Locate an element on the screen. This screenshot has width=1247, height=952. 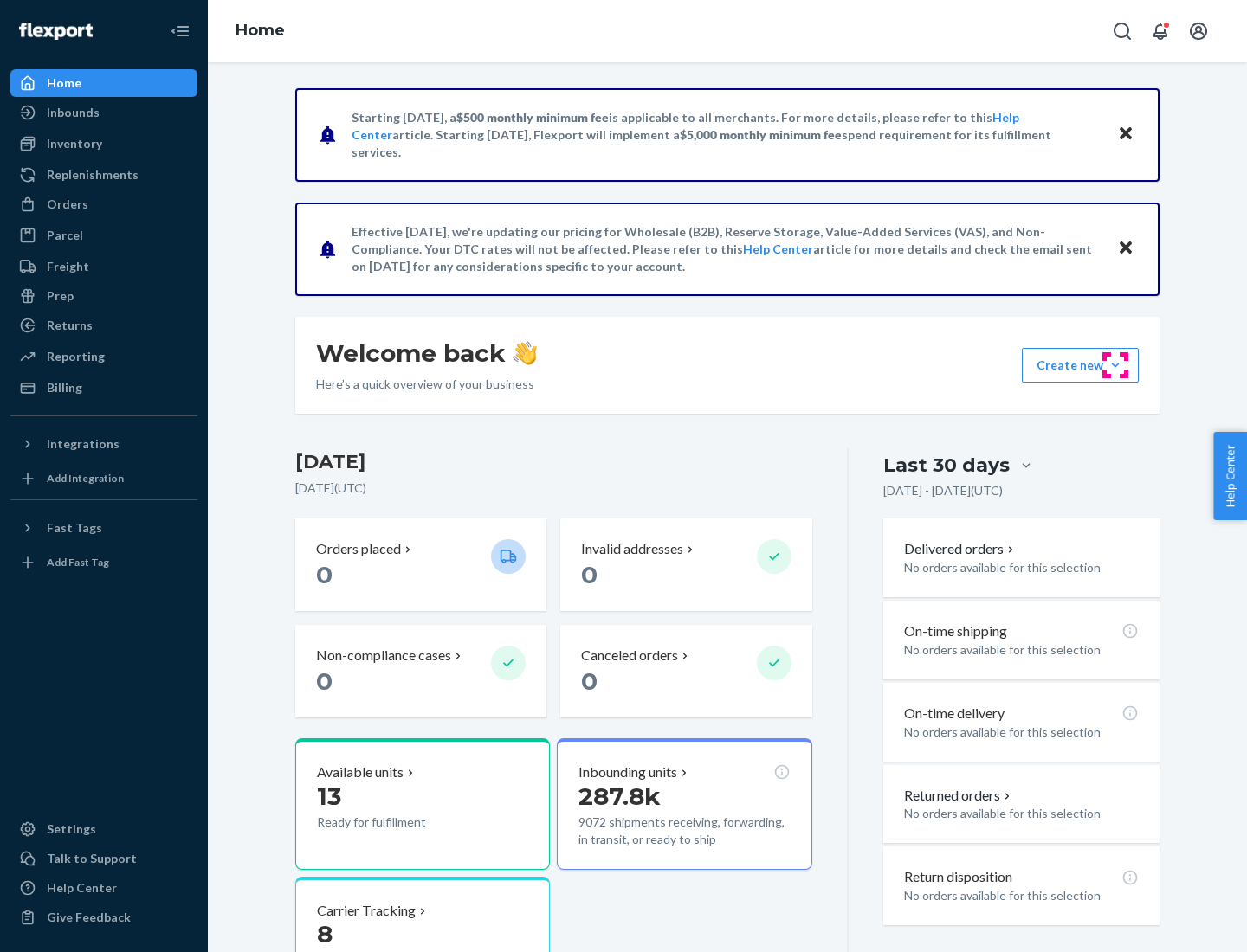
p: Ready for fulfillment is located at coordinates (396, 822).